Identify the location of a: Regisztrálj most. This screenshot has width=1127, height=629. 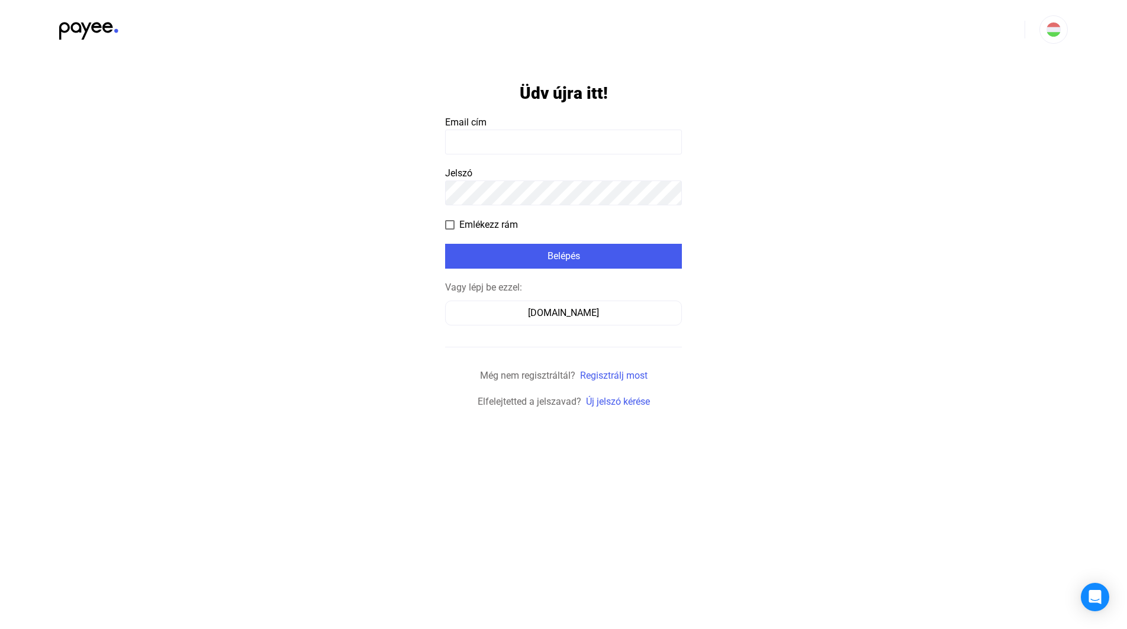
(614, 375).